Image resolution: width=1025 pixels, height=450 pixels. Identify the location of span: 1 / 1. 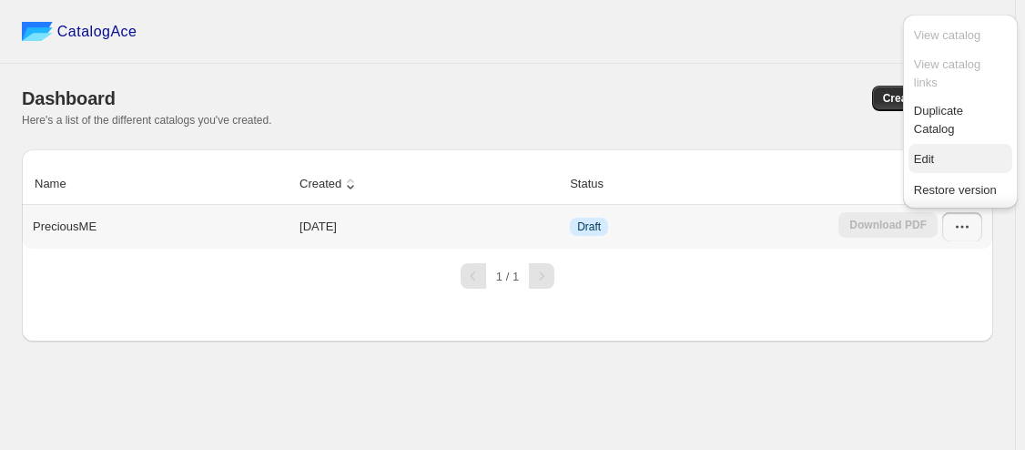
(507, 276).